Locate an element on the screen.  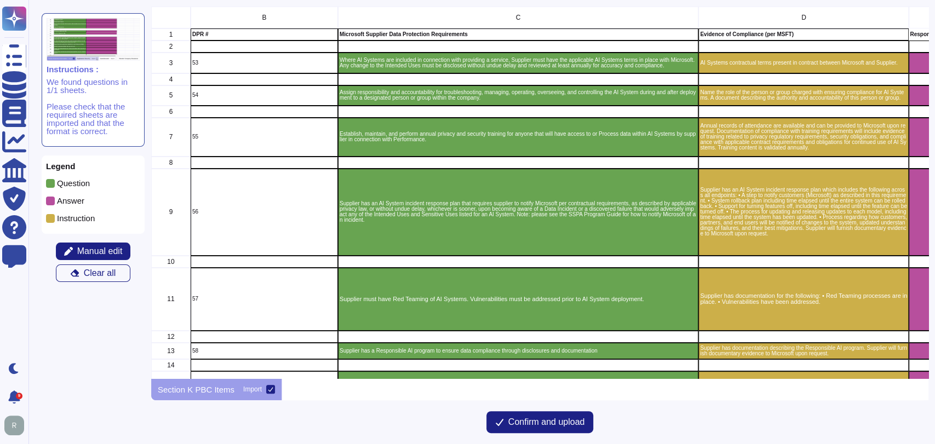
img: user is located at coordinates (14, 425).